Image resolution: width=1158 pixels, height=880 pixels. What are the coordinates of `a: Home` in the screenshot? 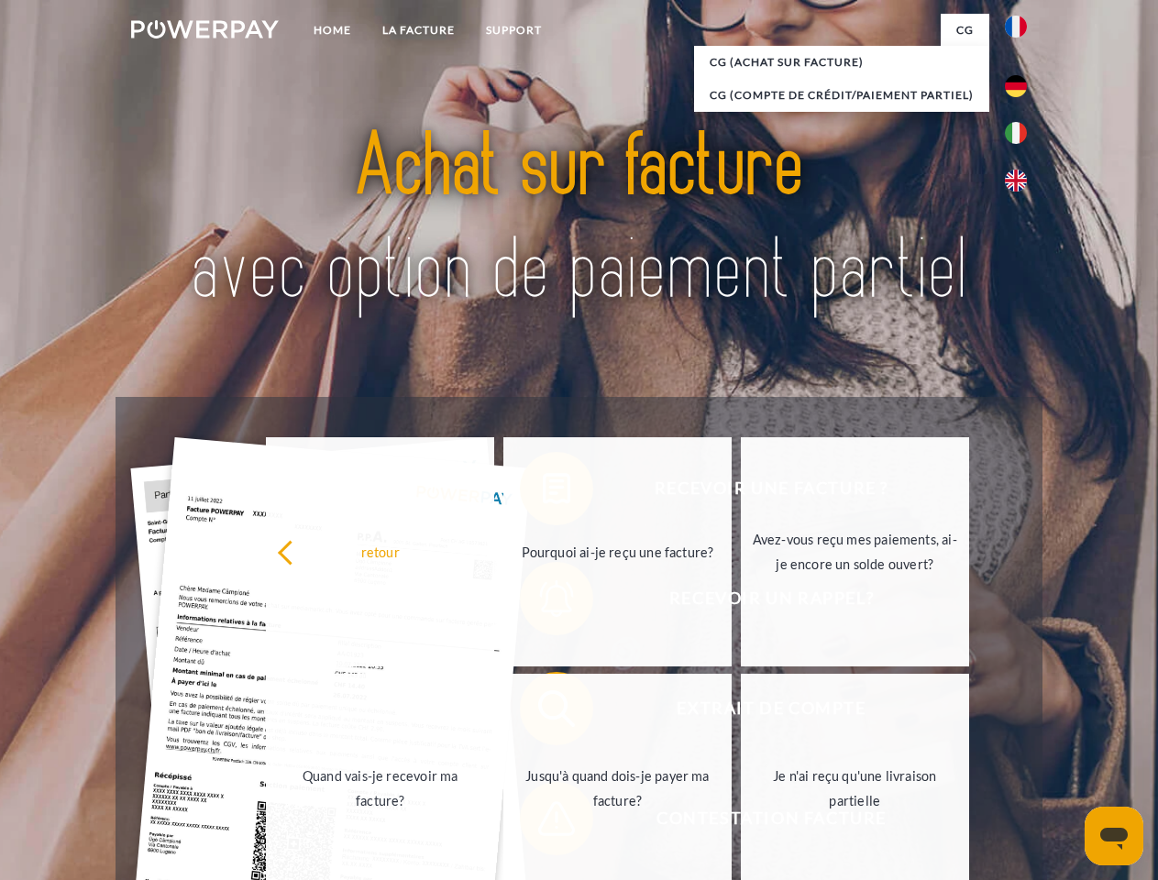 It's located at (332, 30).